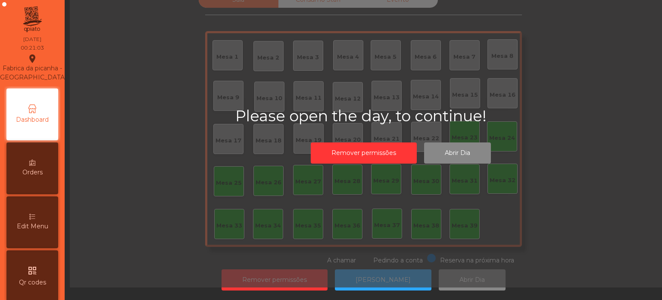 This screenshot has width=662, height=300. What do you see at coordinates (32, 270) in the screenshot?
I see `i: qr_code` at bounding box center [32, 270].